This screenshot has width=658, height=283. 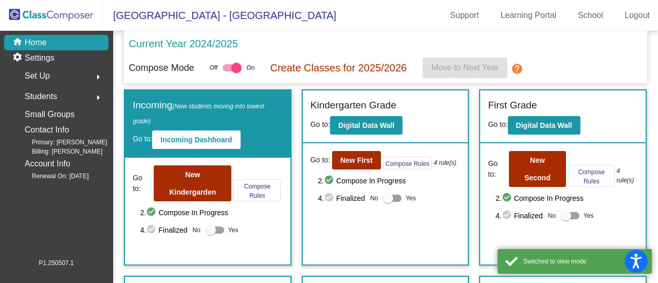 I want to click on a: Support, so click(x=465, y=15).